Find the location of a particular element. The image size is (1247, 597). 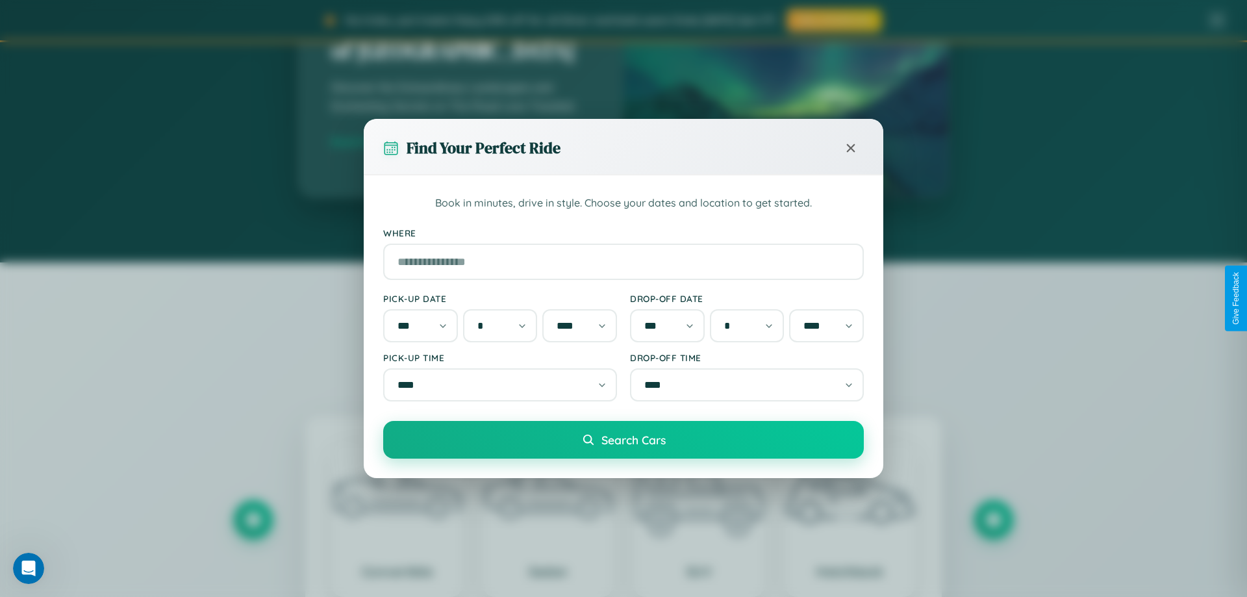

label: Pick-up Date is located at coordinates (500, 298).